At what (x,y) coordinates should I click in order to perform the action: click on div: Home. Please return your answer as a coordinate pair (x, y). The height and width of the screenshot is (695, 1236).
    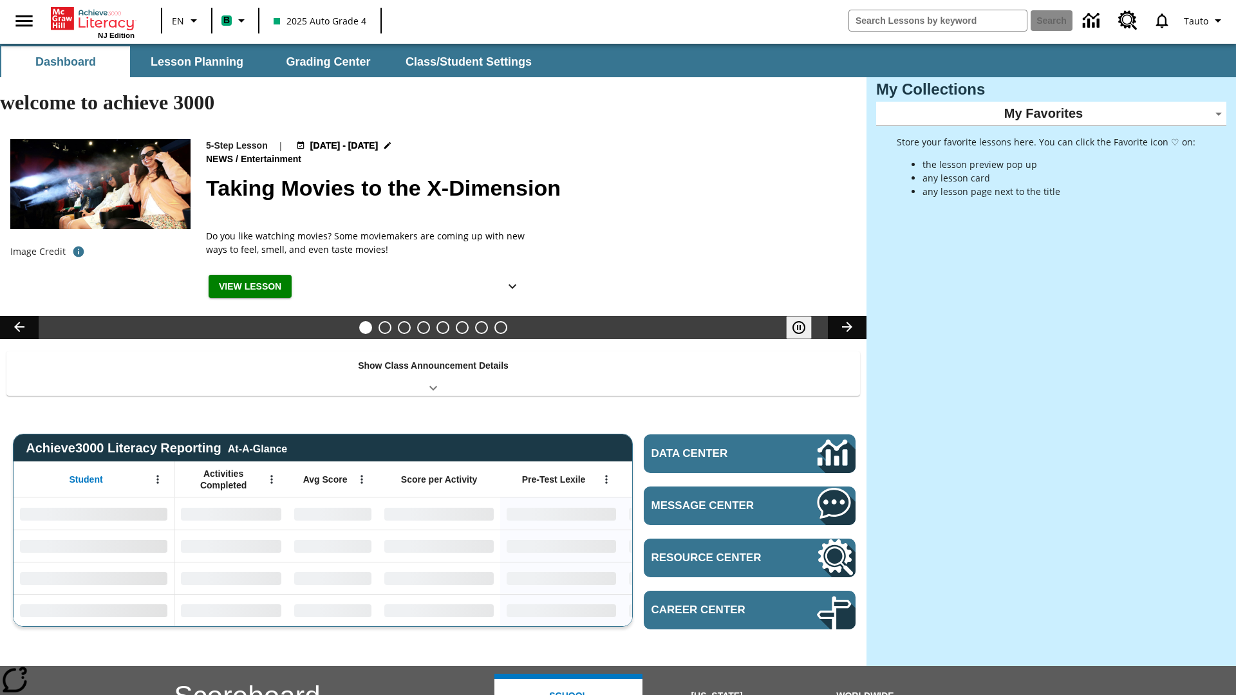
    Looking at the image, I should click on (93, 22).